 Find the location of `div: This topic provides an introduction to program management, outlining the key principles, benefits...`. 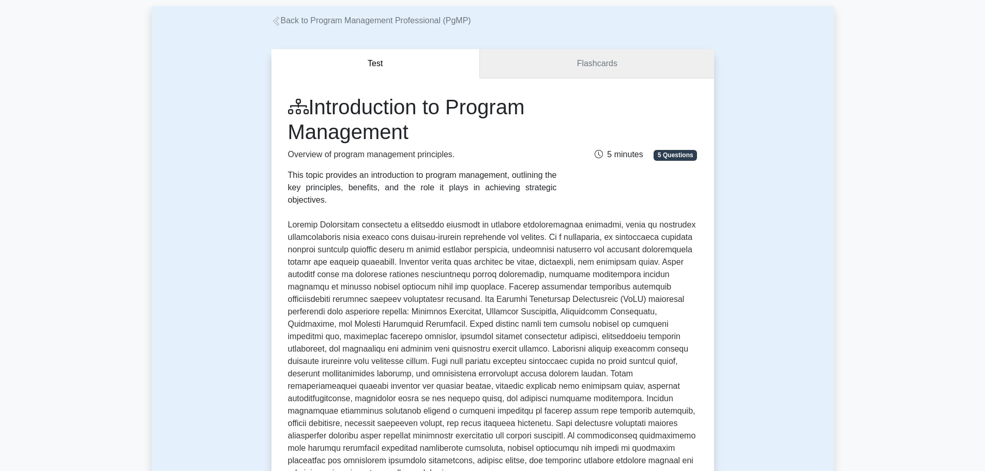

div: This topic provides an introduction to program management, outlining the key principles, benefits... is located at coordinates (422, 188).